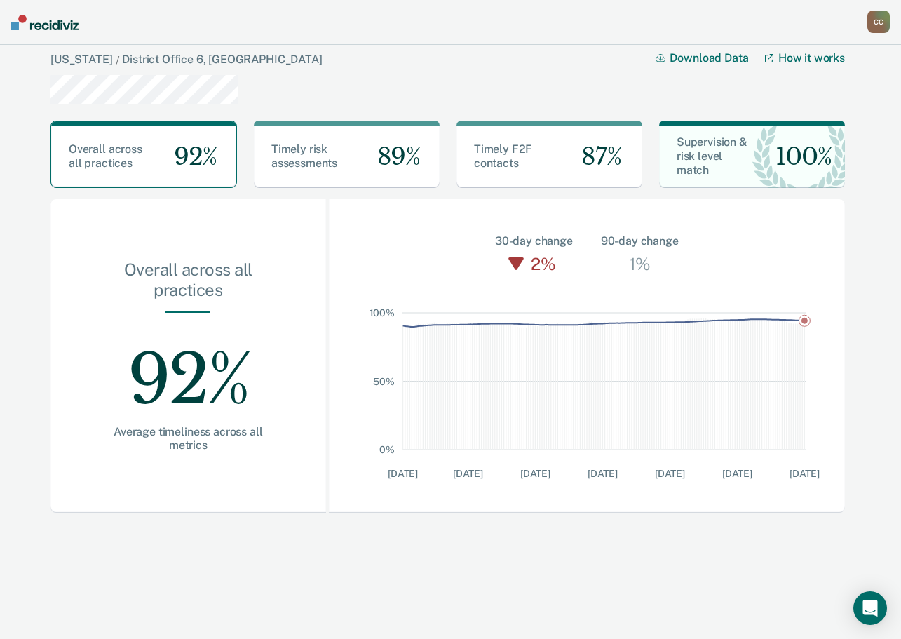  I want to click on a: How it works, so click(805, 58).